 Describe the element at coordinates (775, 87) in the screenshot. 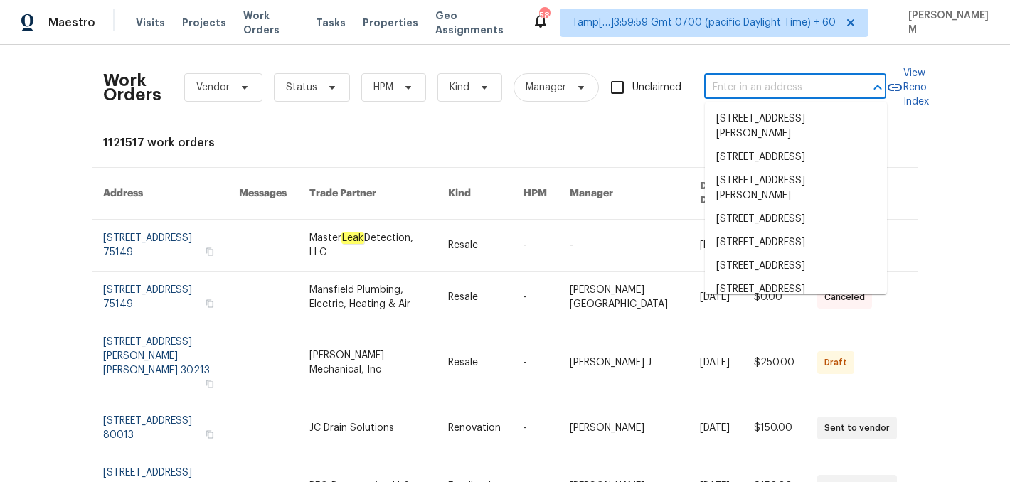

I see `input: Enter in an address` at that location.